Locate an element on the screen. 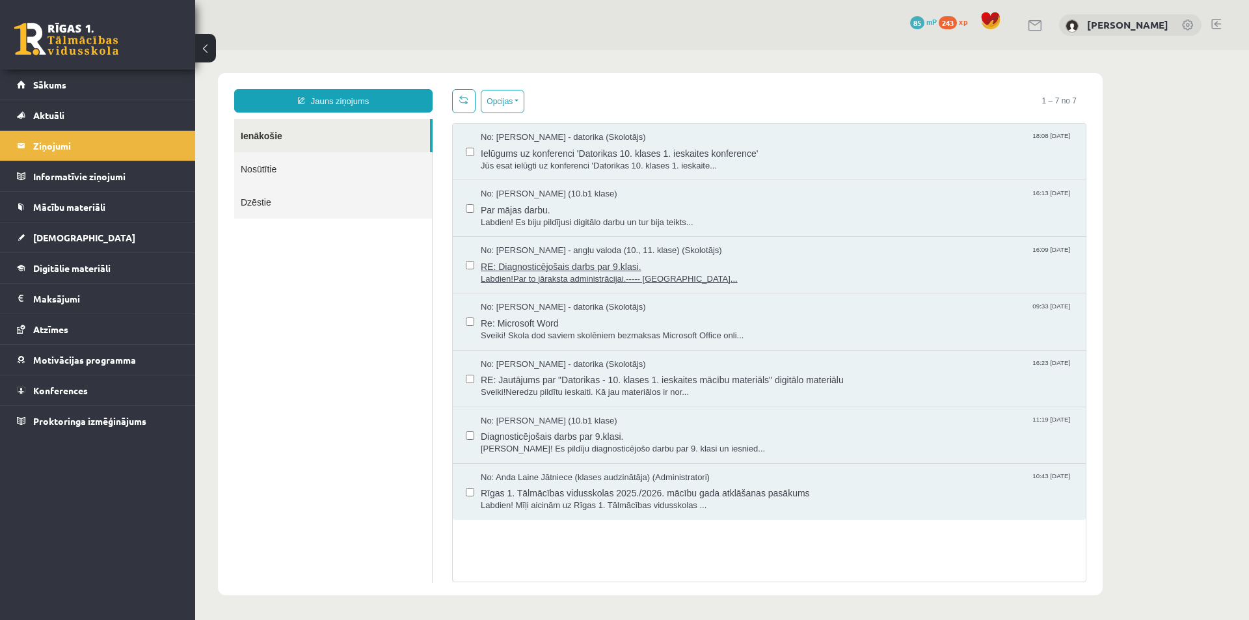  button: Opcijas is located at coordinates (307, 51).